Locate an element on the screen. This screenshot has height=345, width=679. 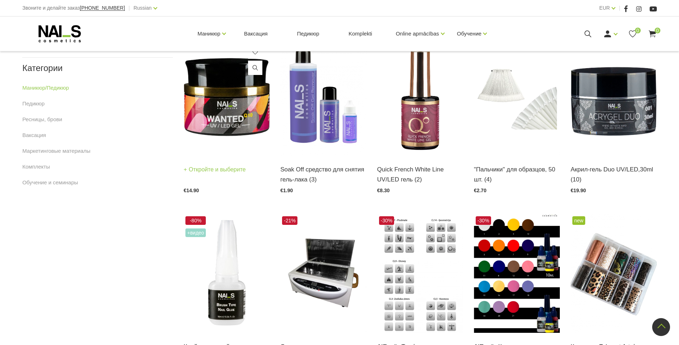
a: ЧТО ТАКОЕ Акрил-гель Duo и какие проблемы он решает? • Соединяет в себе свойства гибкого акригеля... is located at coordinates (614, 96).